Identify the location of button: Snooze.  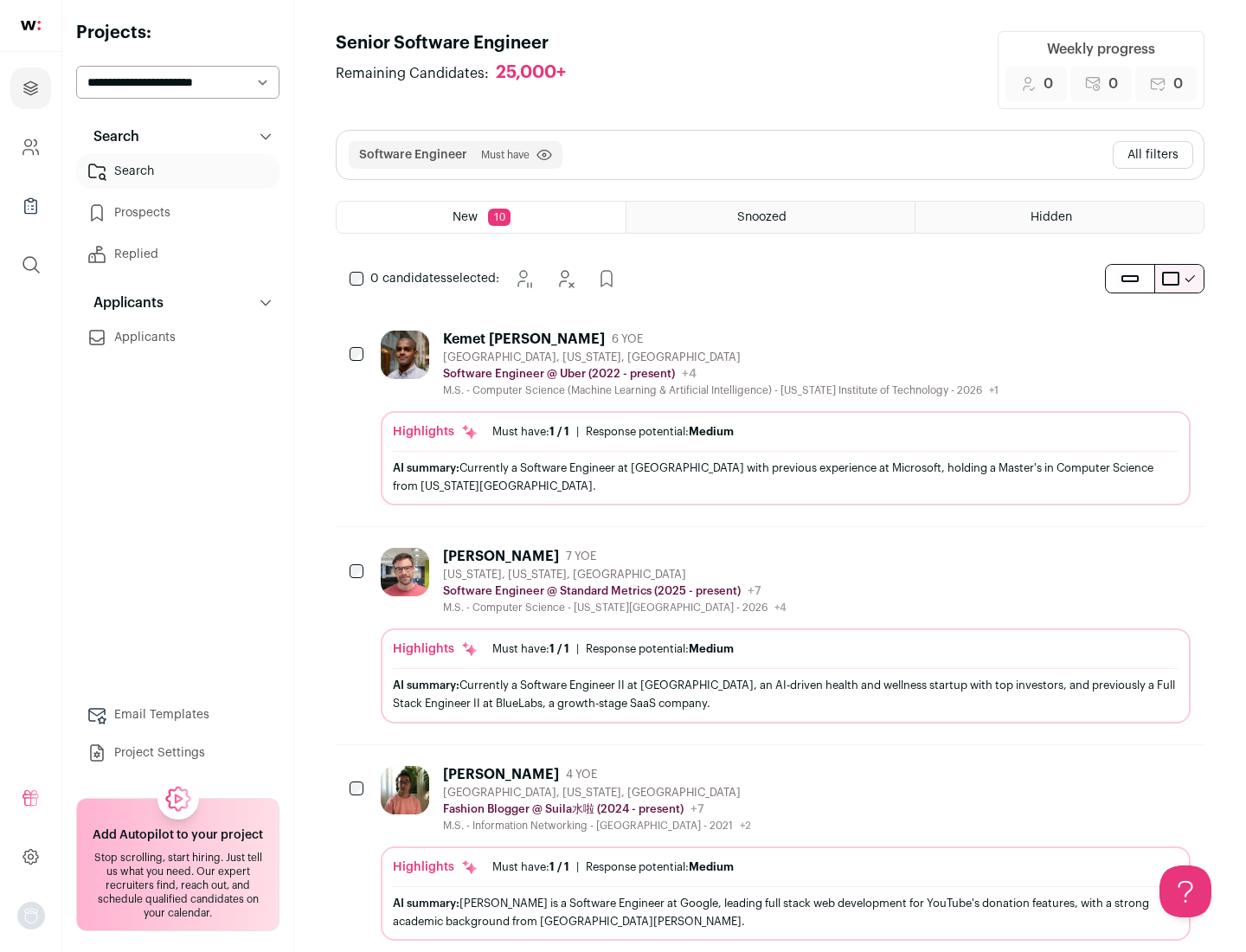
(524, 279).